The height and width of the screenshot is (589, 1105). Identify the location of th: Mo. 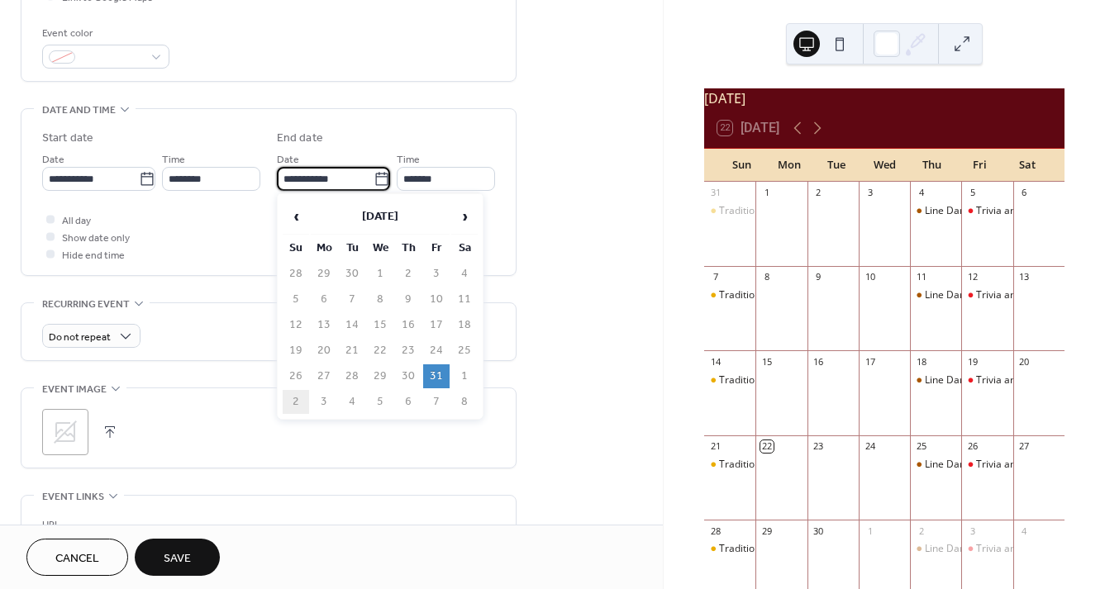
(324, 248).